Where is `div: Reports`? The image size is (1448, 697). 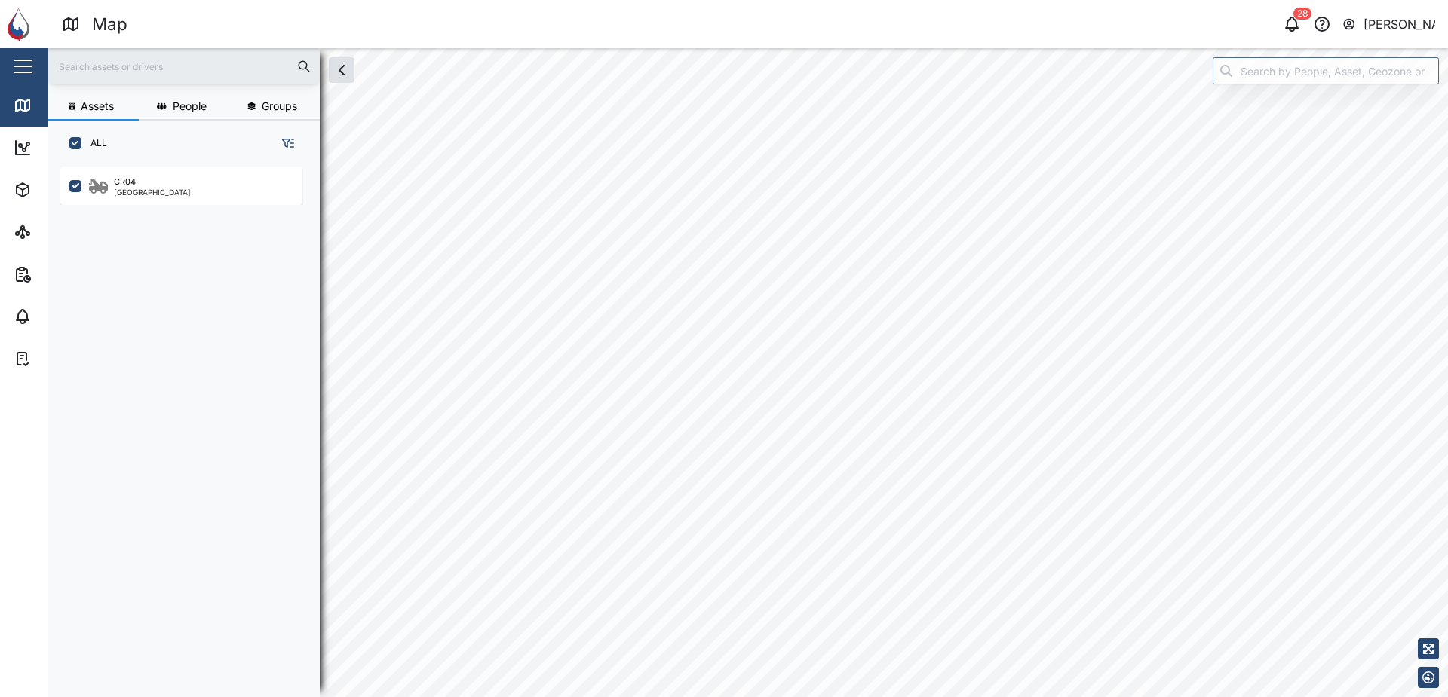 div: Reports is located at coordinates (65, 274).